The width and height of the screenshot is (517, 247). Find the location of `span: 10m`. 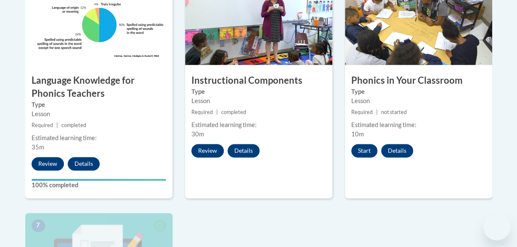

span: 10m is located at coordinates (357, 134).